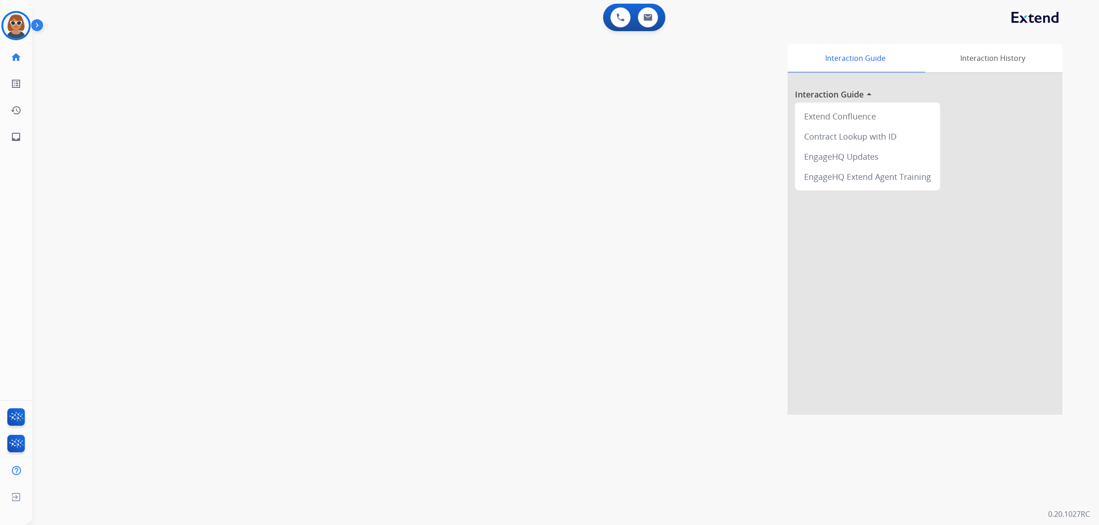 The height and width of the screenshot is (525, 1099). Describe the element at coordinates (855, 58) in the screenshot. I see `div: Interaction Guide` at that location.